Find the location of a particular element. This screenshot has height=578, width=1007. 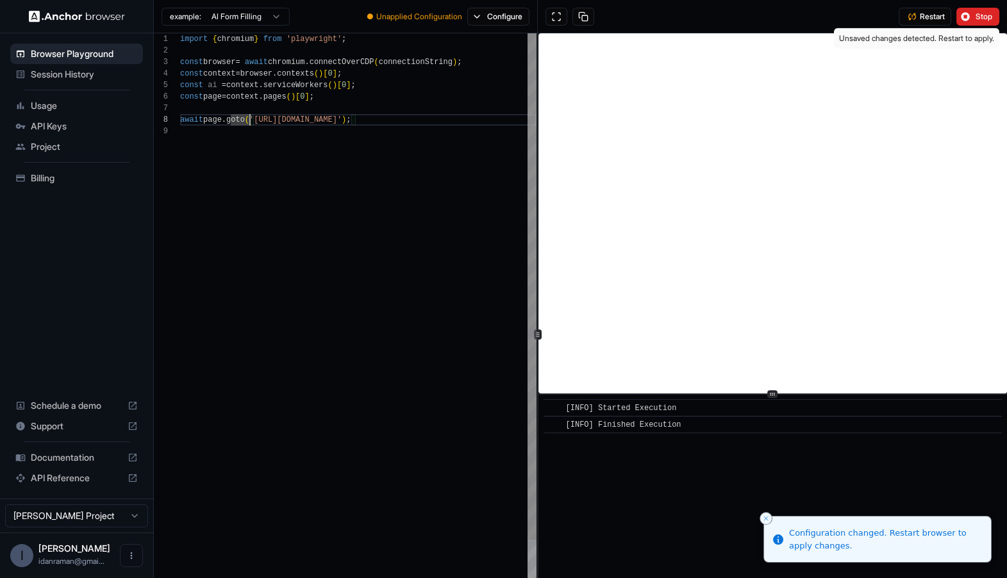

div: I is located at coordinates (22, 555).